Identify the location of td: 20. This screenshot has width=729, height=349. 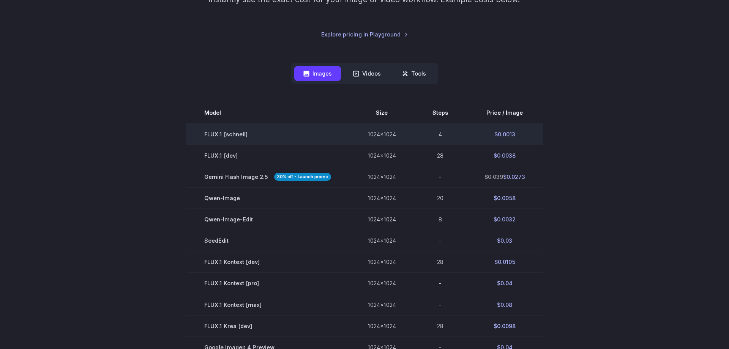
(440, 198).